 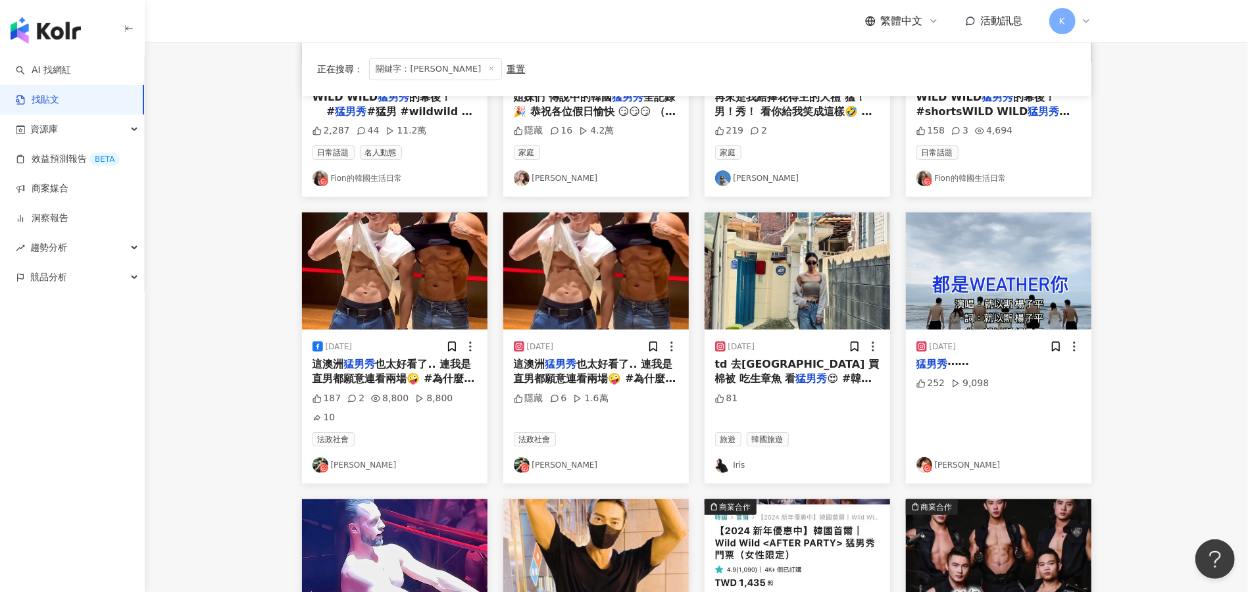 I want to click on div: 187, so click(x=327, y=399).